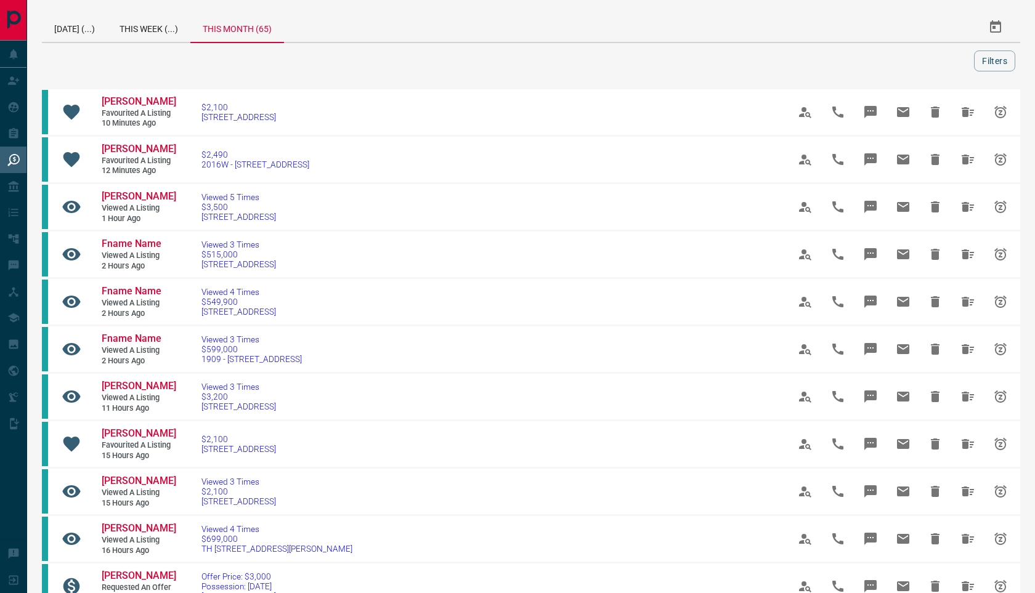 Image resolution: width=1035 pixels, height=593 pixels. Describe the element at coordinates (139, 456) in the screenshot. I see `span: 15 hours ago` at that location.